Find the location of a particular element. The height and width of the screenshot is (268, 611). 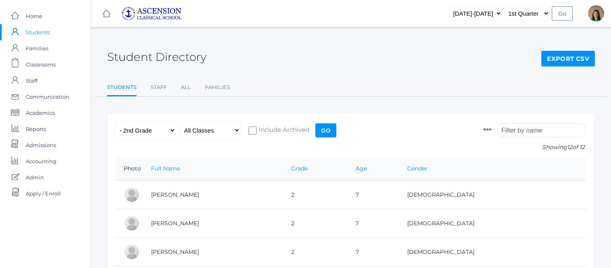

span: Include Archived is located at coordinates (283, 130).